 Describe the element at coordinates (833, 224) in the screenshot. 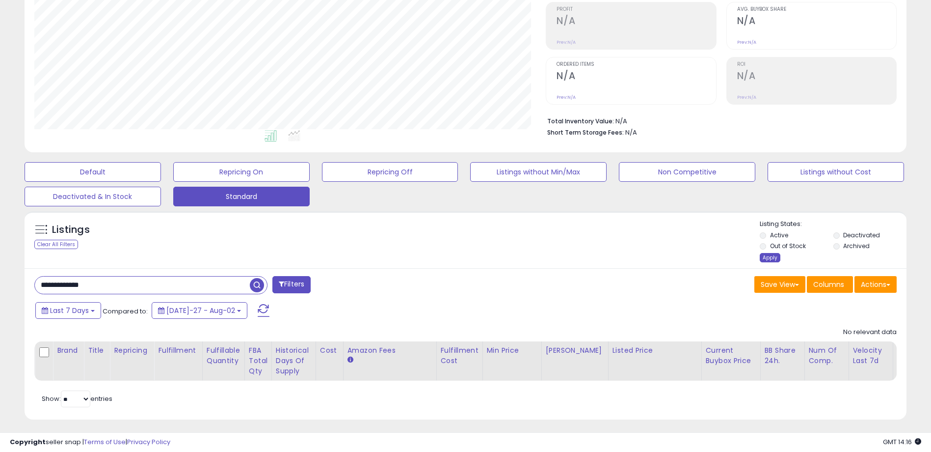

I see `p: Listing States:` at that location.